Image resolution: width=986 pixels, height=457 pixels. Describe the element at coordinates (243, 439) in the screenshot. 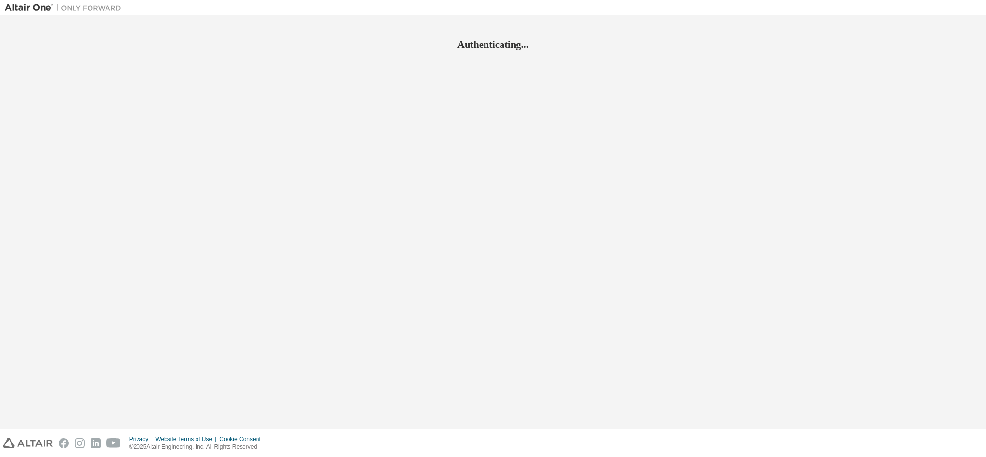

I see `div: Cookie Consent` at that location.